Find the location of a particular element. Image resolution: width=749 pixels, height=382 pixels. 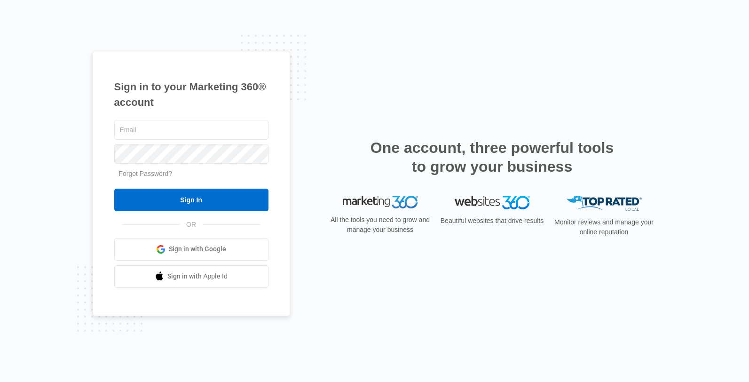

input: Email is located at coordinates (191, 130).